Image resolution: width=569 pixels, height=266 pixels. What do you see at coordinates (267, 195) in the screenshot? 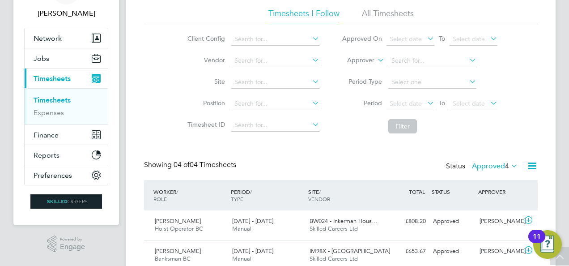
I see `div: PERIOD` at bounding box center [267, 195].